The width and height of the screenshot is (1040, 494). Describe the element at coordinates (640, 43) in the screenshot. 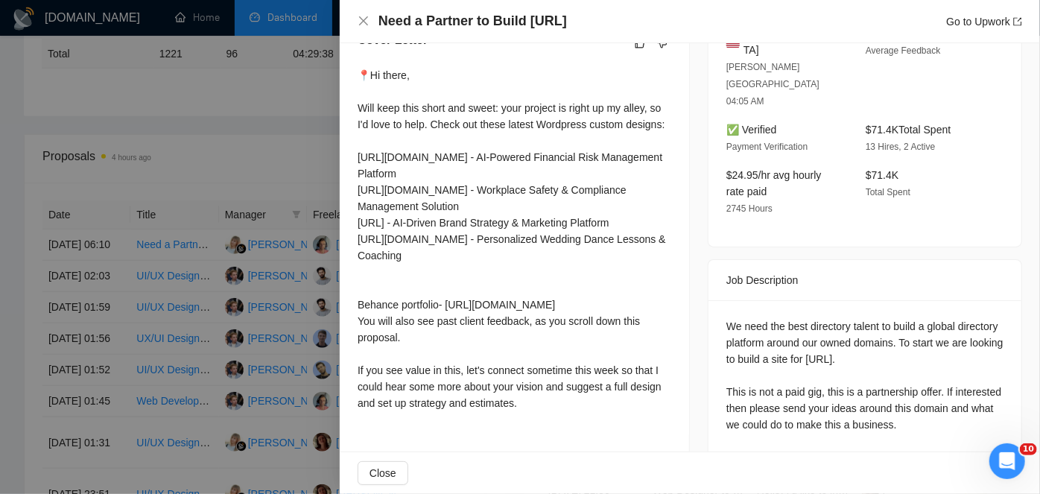

I see `span: like` at that location.